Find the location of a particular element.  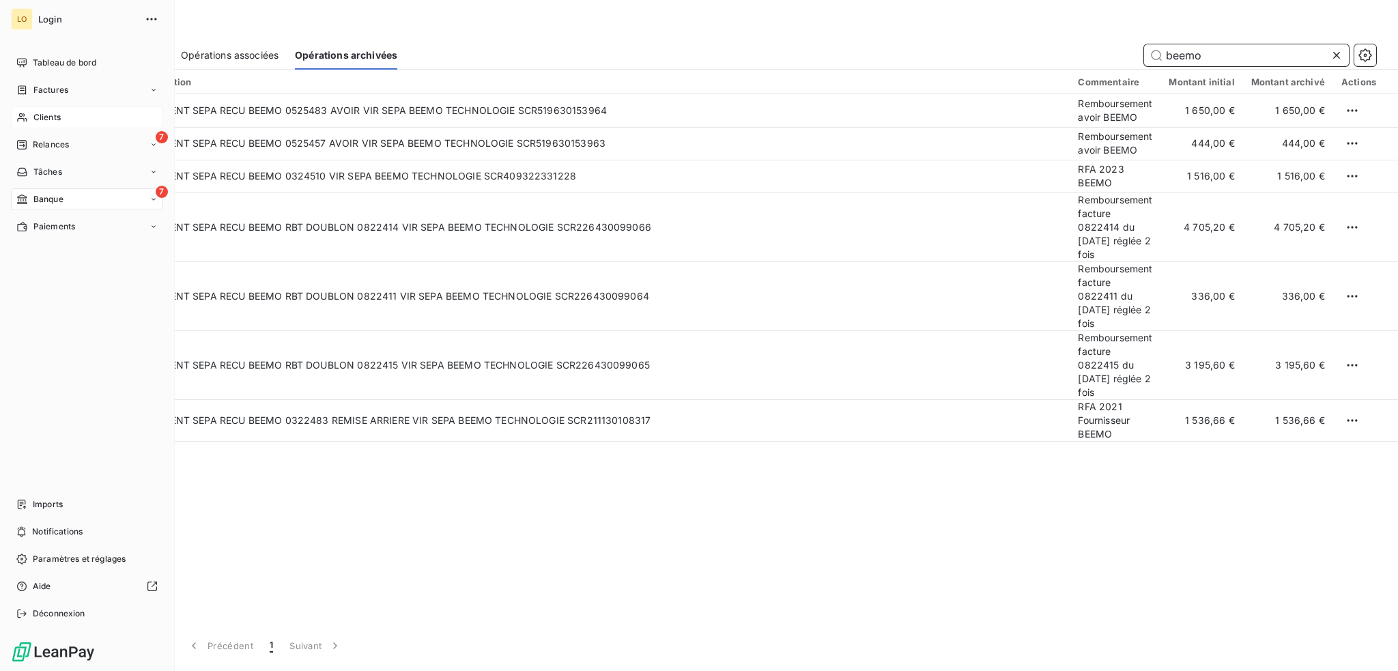

div: Actions is located at coordinates (1358, 82).